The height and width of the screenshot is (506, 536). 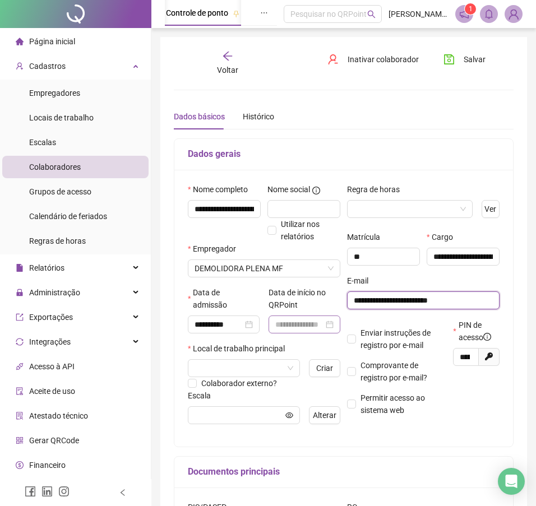 What do you see at coordinates (464, 59) in the screenshot?
I see `button: Salvar` at bounding box center [464, 59].